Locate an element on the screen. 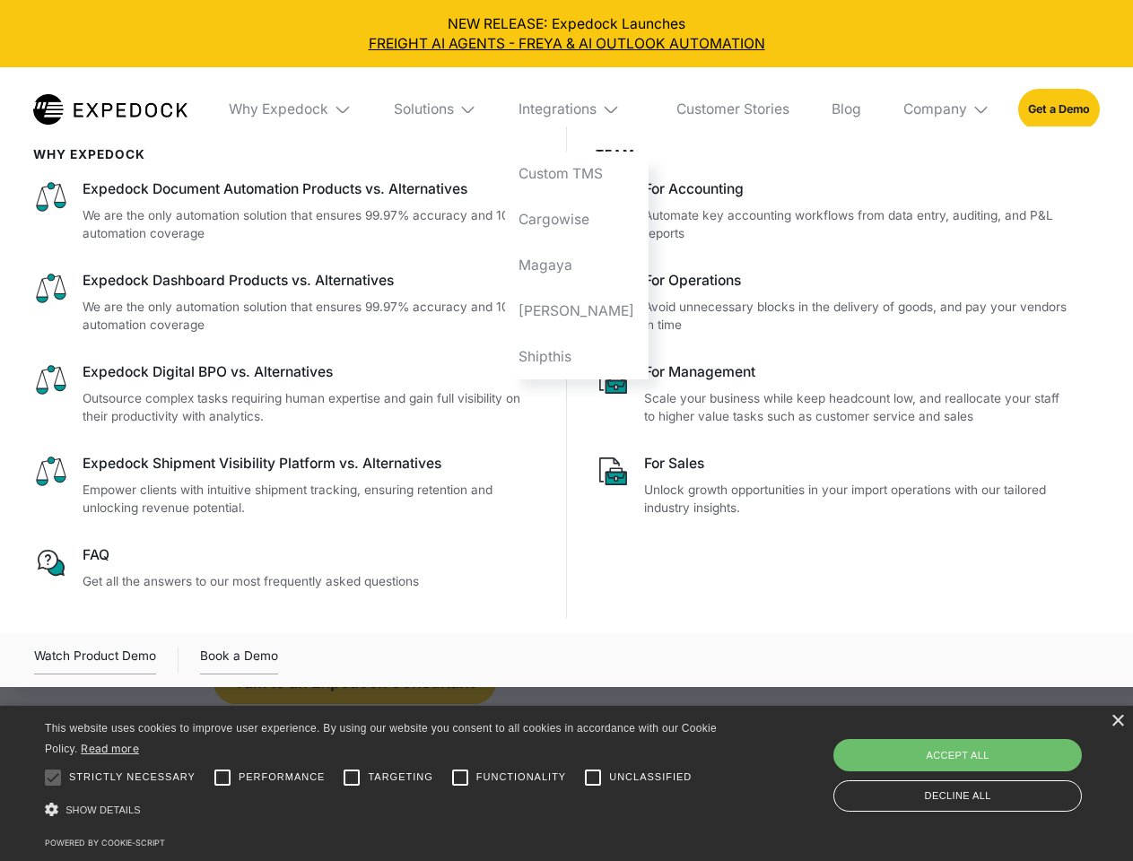 The height and width of the screenshot is (861, 1133). span: Show details is located at coordinates (103, 810).